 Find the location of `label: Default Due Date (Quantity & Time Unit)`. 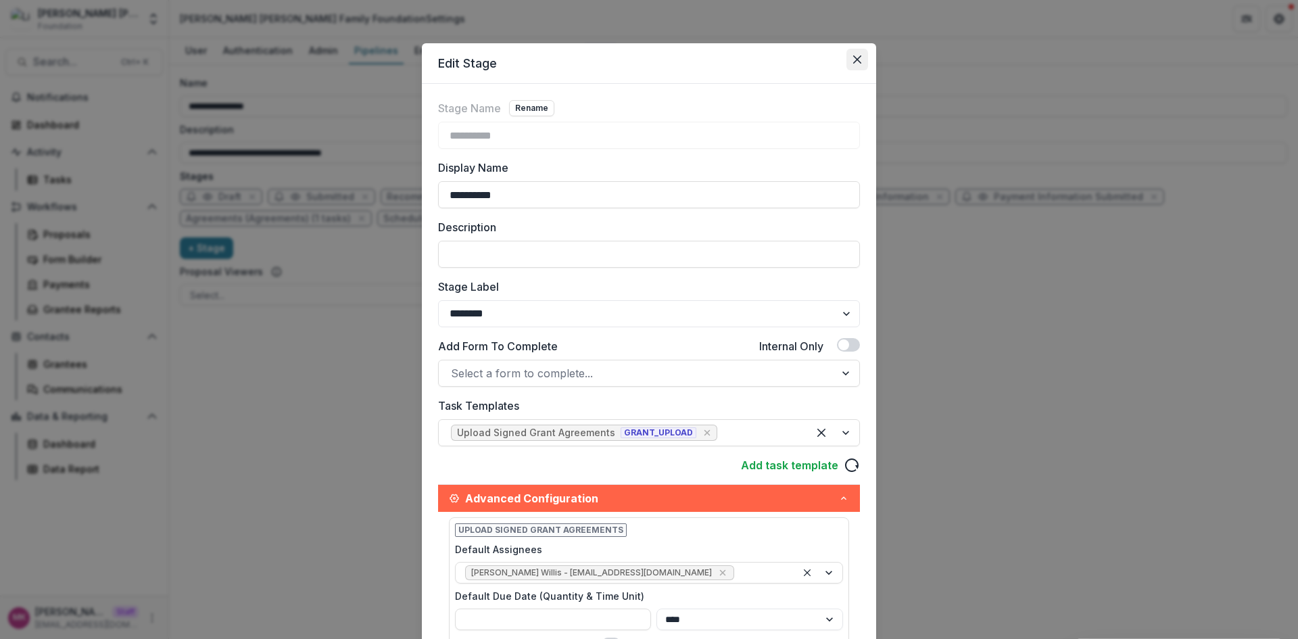

label: Default Due Date (Quantity & Time Unit) is located at coordinates (645, 596).